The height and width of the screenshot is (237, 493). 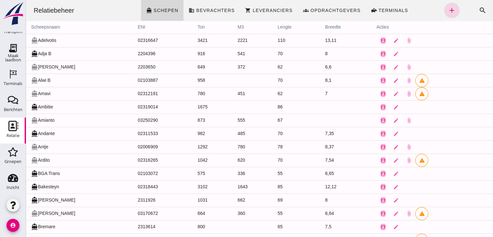 What do you see at coordinates (227, 146) in the screenshot?
I see `td: 780` at bounding box center [227, 146].